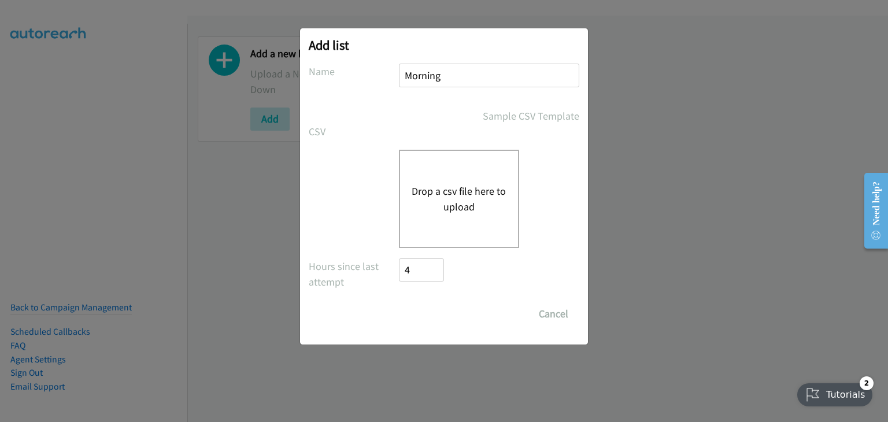 The image size is (888, 422). I want to click on div: Need help?, so click(21, 39).